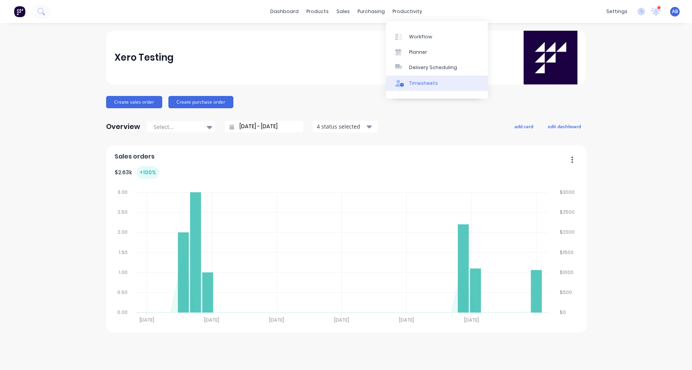  What do you see at coordinates (437, 68) in the screenshot?
I see `a: Delivery Scheduling` at bounding box center [437, 68].